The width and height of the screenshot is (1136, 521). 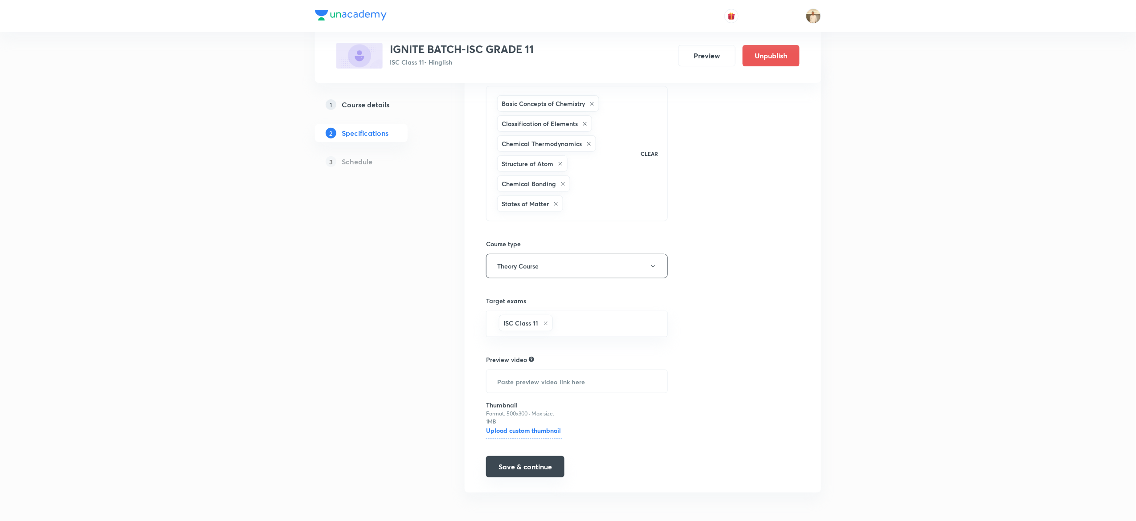 I want to click on h5: Schedule, so click(x=357, y=162).